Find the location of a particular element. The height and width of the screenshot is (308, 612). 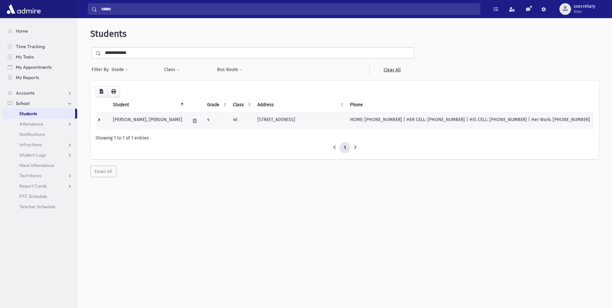

a: Student Logs is located at coordinates (40, 155).